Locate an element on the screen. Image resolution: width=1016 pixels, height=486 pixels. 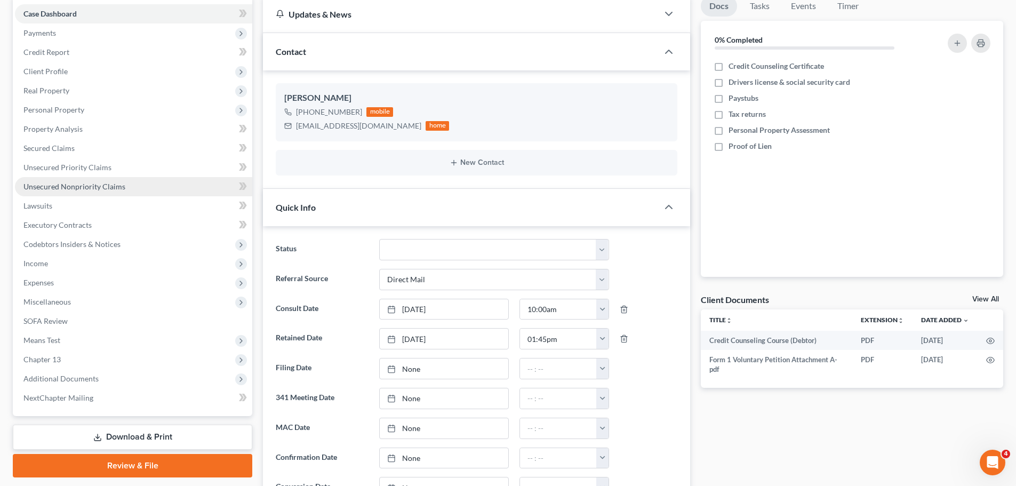
span: Chapter 13 is located at coordinates (42, 359).